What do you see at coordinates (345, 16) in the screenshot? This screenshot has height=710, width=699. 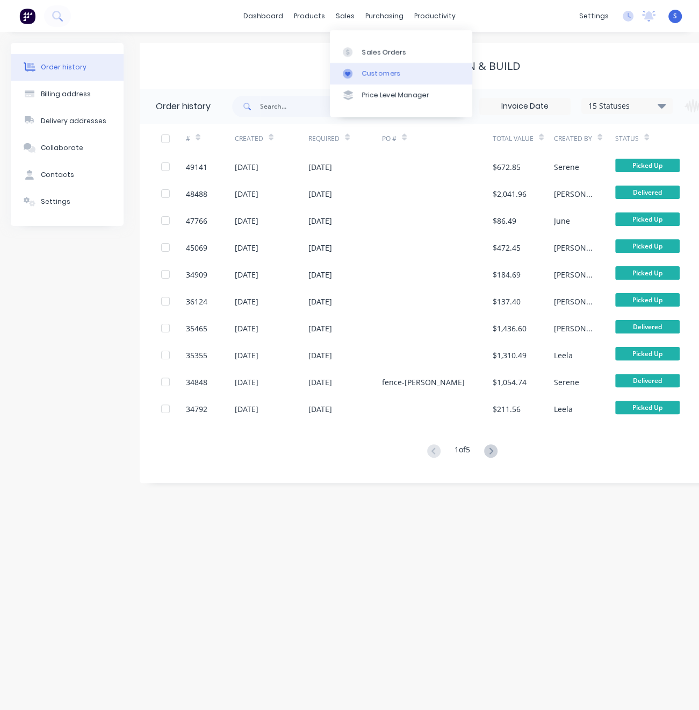 I see `div: sales` at bounding box center [345, 16].